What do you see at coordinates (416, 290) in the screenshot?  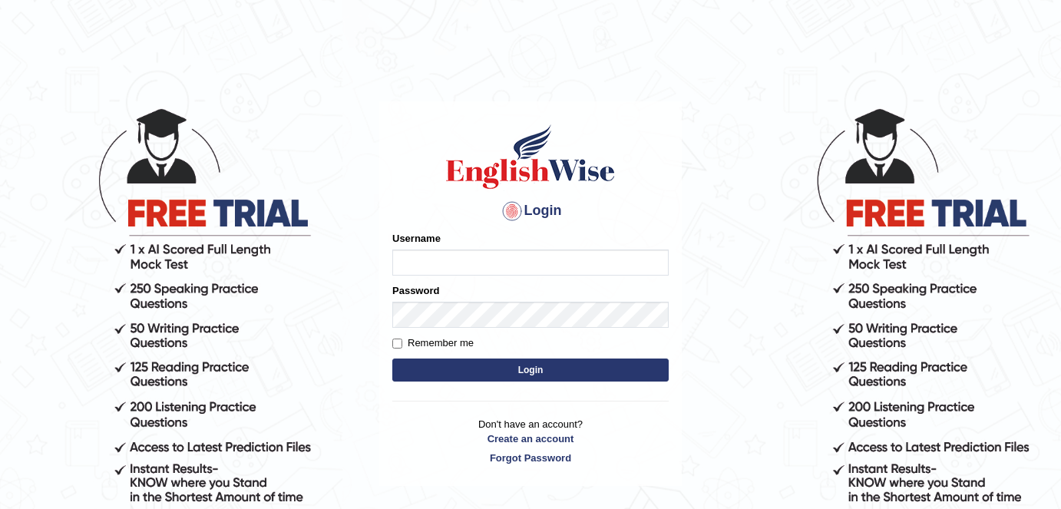 I see `label: Password` at bounding box center [416, 290].